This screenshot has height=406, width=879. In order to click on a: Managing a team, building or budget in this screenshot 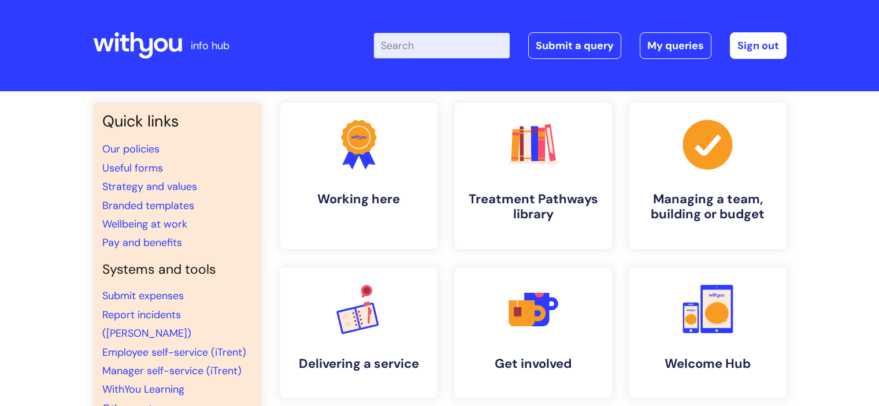, I will do `click(708, 176)`.